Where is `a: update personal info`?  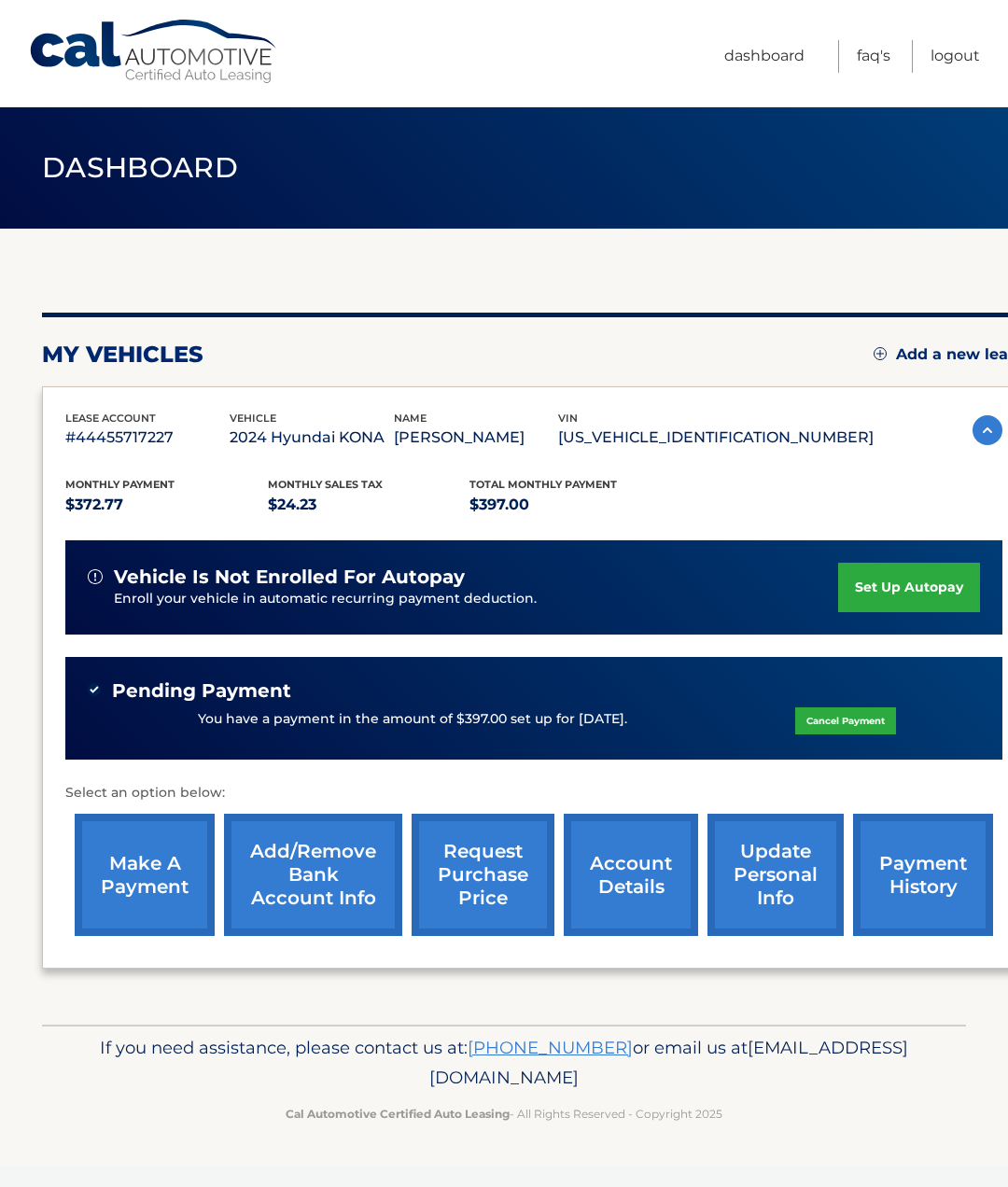
a: update personal info is located at coordinates (775, 875).